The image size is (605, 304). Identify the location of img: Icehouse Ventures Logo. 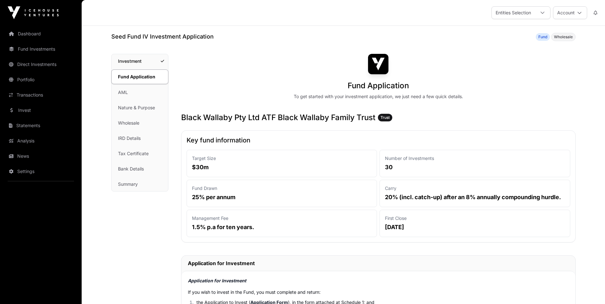
(33, 13).